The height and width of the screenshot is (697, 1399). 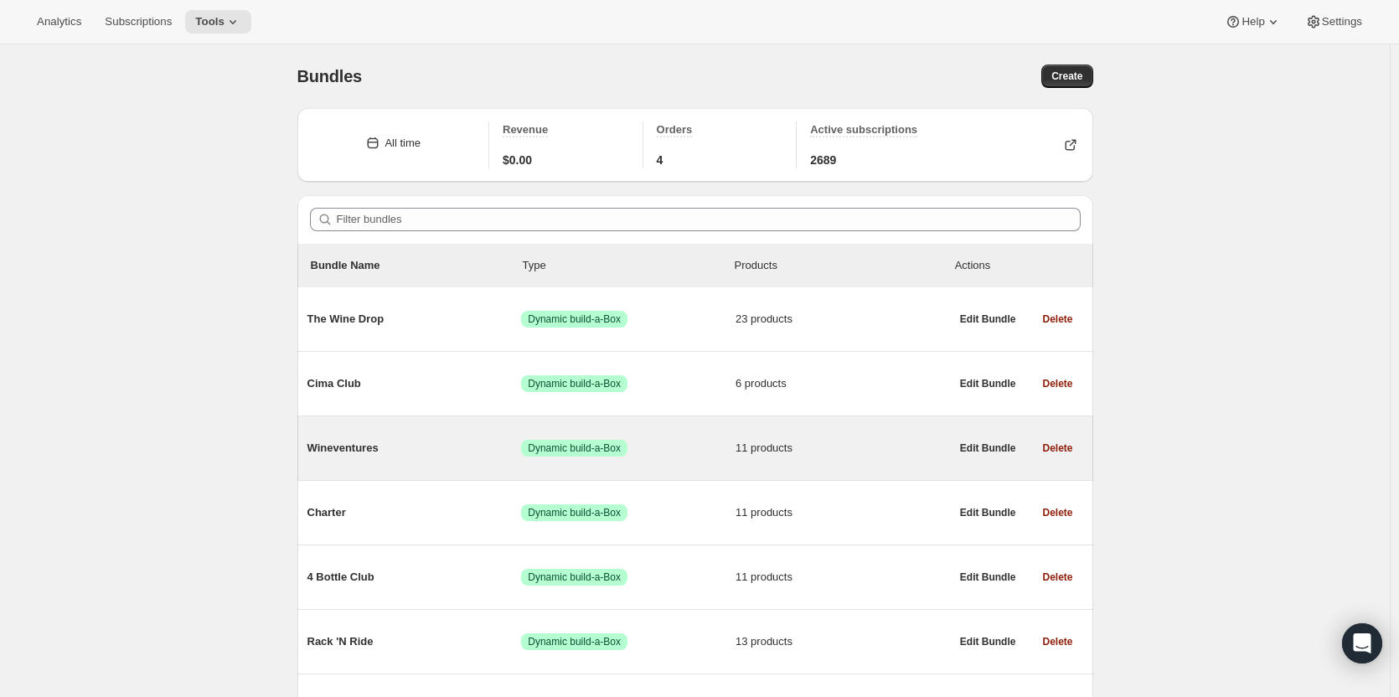 I want to click on span: $0.00, so click(x=517, y=160).